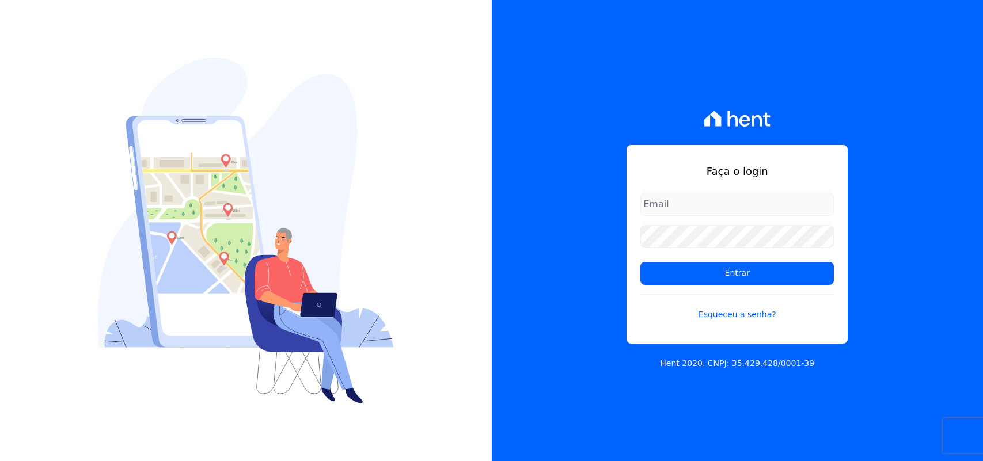  What do you see at coordinates (737, 274) in the screenshot?
I see `input: Entrar` at bounding box center [737, 274].